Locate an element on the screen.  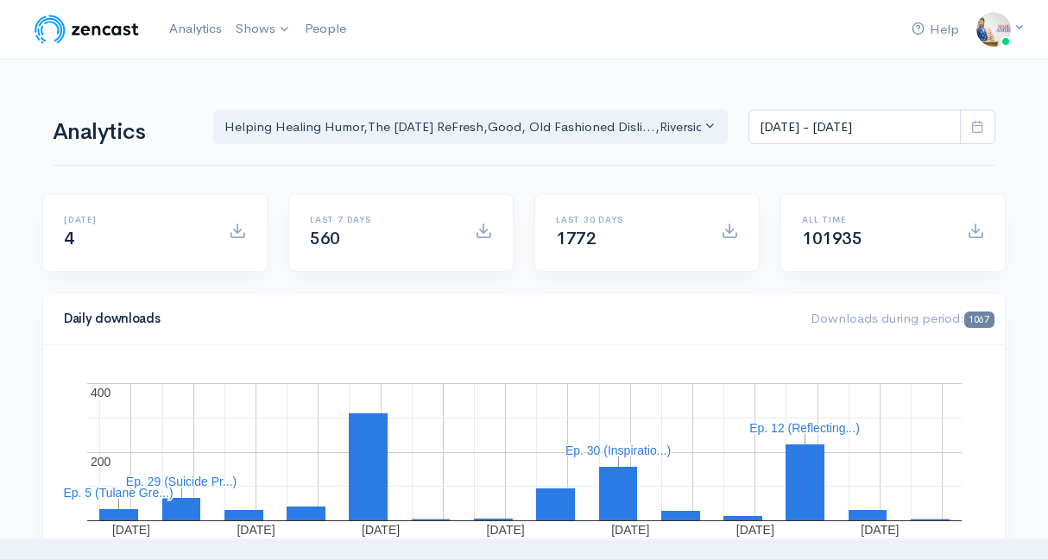
input: analytics date range selector is located at coordinates (855, 127).